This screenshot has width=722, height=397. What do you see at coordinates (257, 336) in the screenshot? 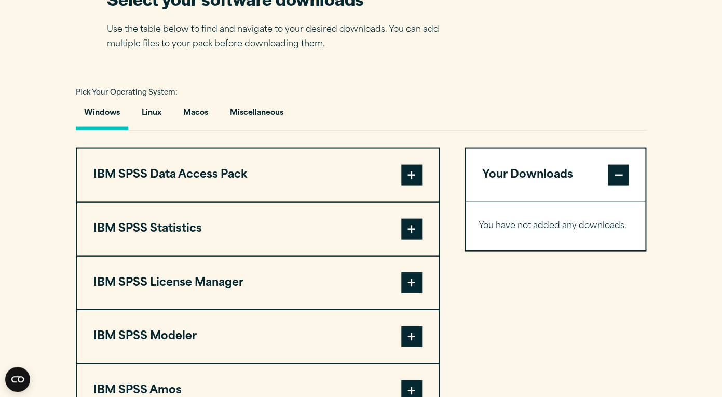
I see `button: IBM SPSS Modeler` at bounding box center [257, 336].